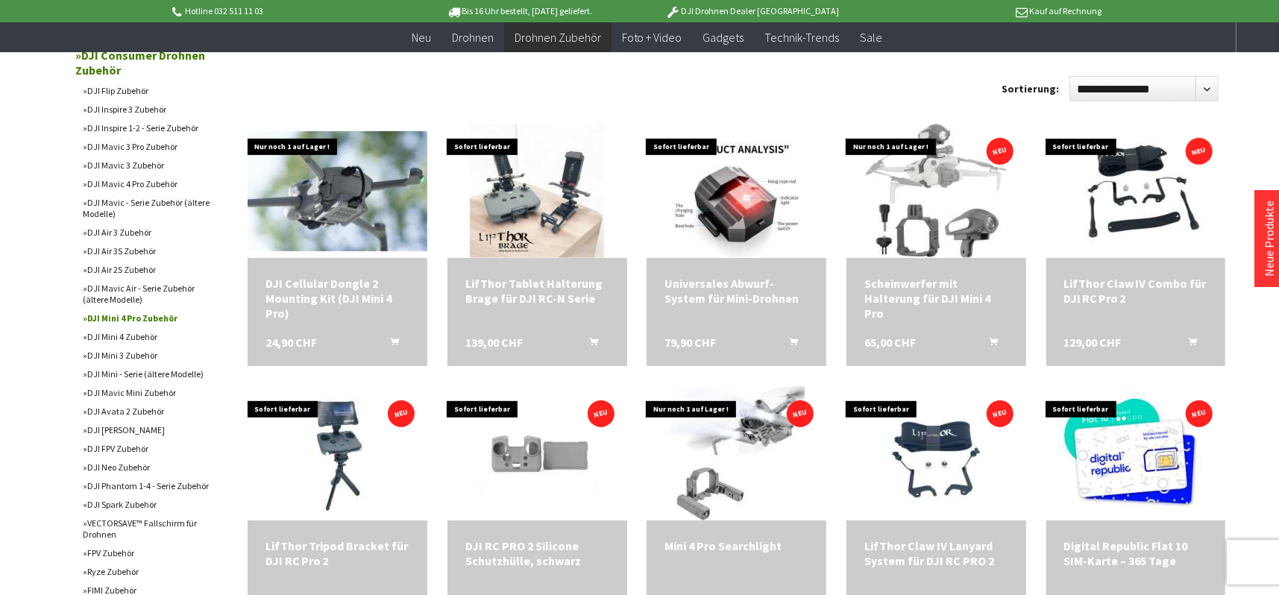 This screenshot has height=595, width=1279. What do you see at coordinates (147, 269) in the screenshot?
I see `a: DJI Air 2S Zubehör` at bounding box center [147, 269].